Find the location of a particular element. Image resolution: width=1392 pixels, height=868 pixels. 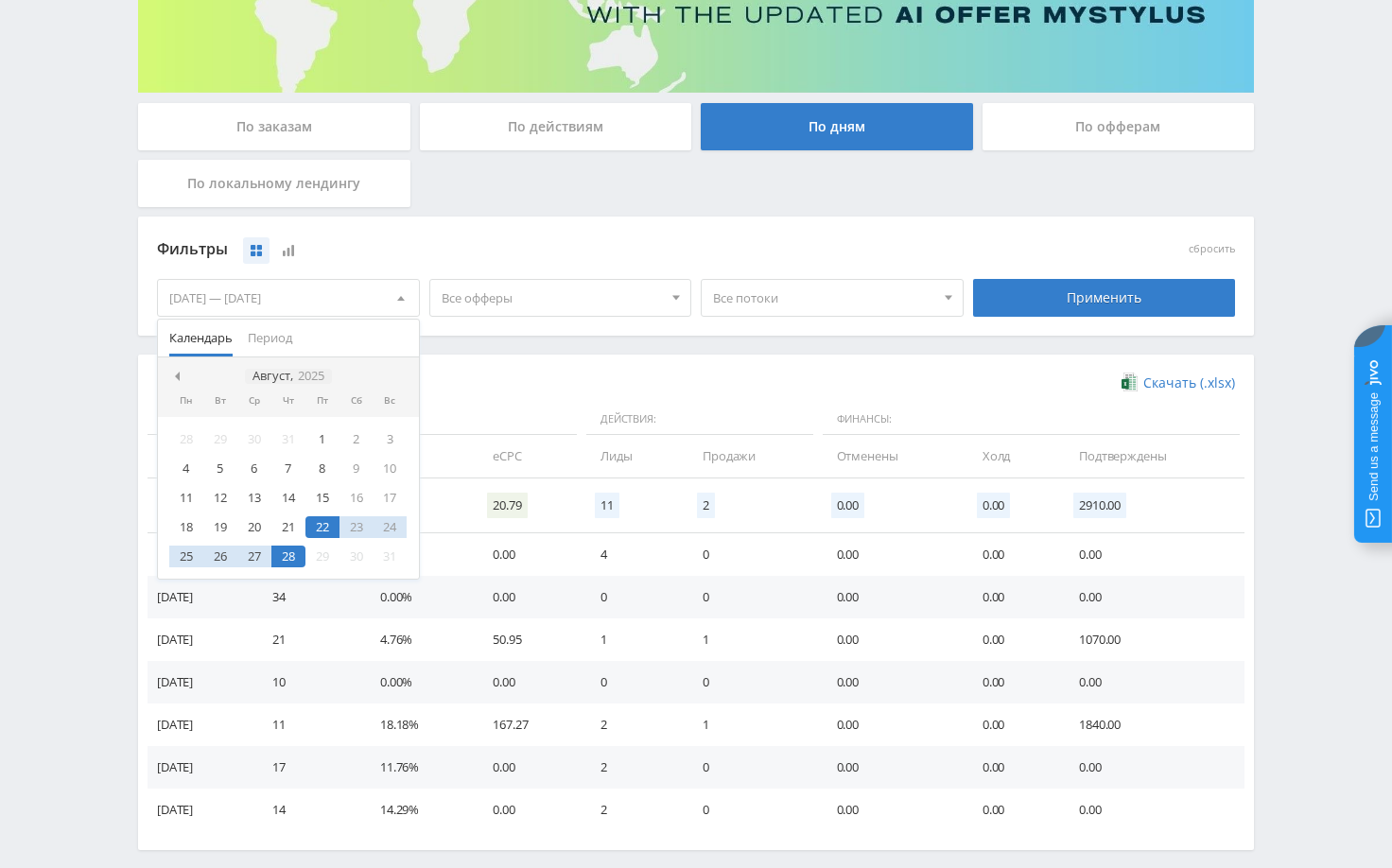

div: 17 is located at coordinates (391, 498).